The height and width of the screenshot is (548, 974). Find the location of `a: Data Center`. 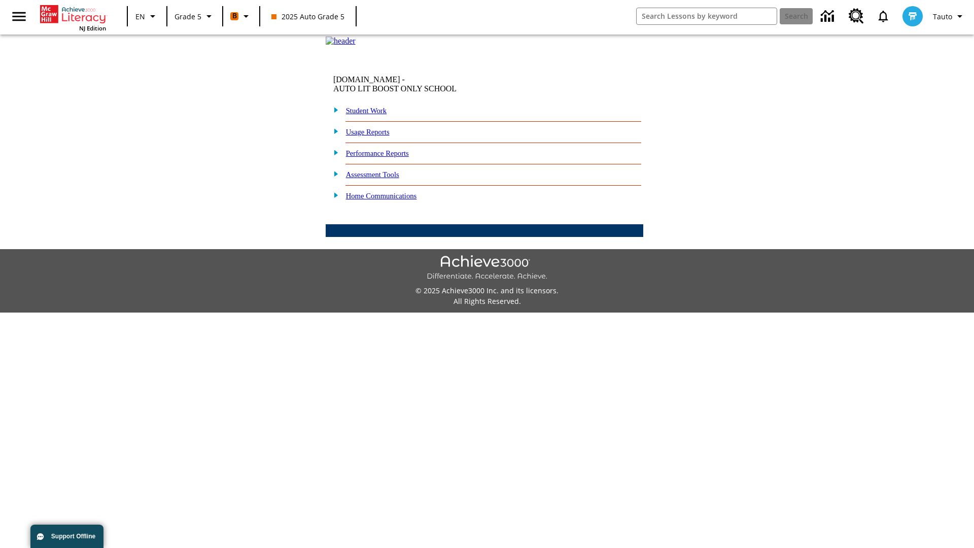

a: Data Center is located at coordinates (828, 16).